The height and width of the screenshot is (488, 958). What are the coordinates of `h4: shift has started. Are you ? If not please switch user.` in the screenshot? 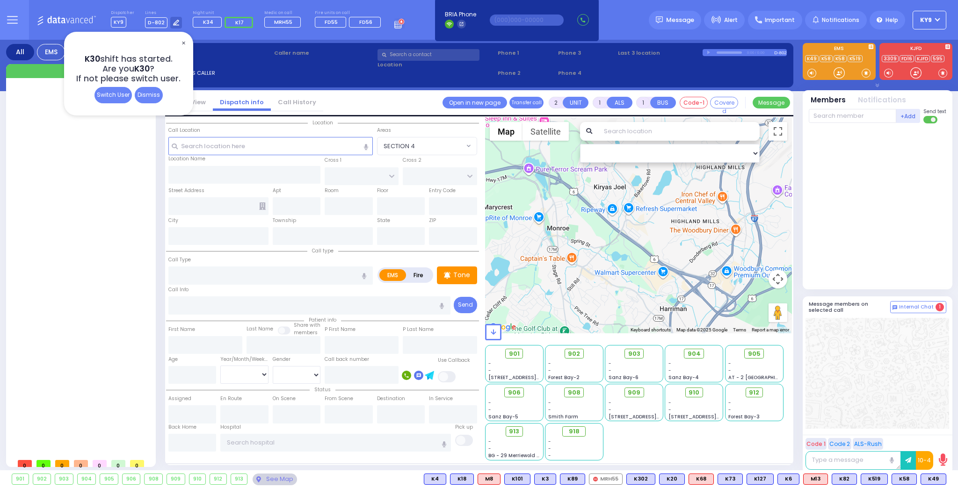 It's located at (128, 69).